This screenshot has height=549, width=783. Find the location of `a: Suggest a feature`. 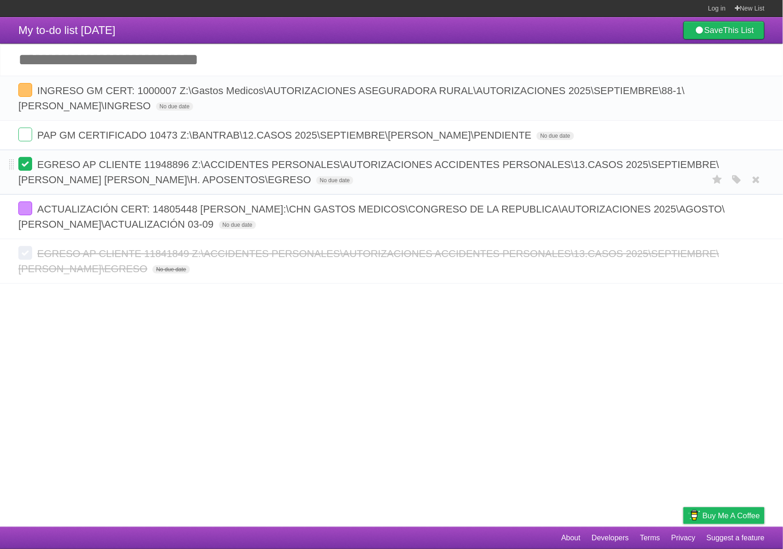

a: Suggest a feature is located at coordinates (736, 538).